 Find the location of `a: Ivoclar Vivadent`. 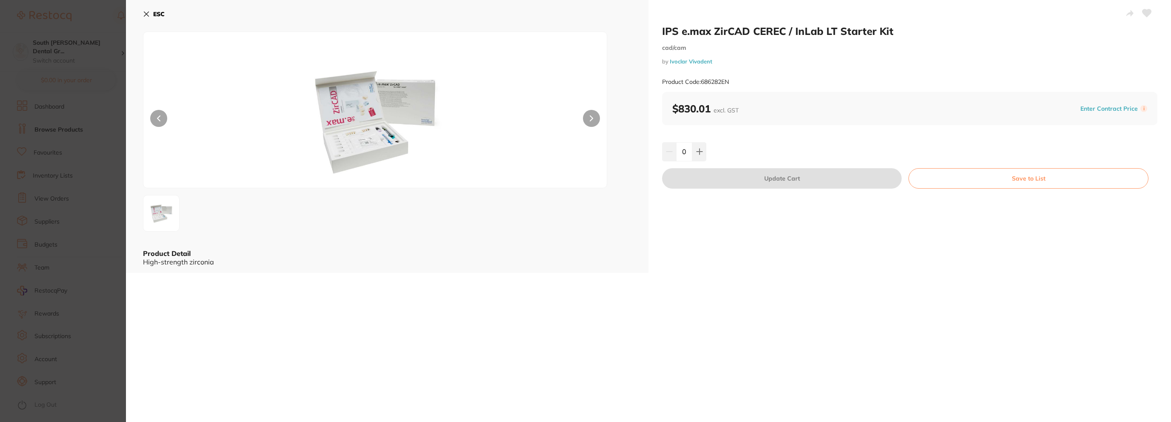

a: Ivoclar Vivadent is located at coordinates (691, 61).